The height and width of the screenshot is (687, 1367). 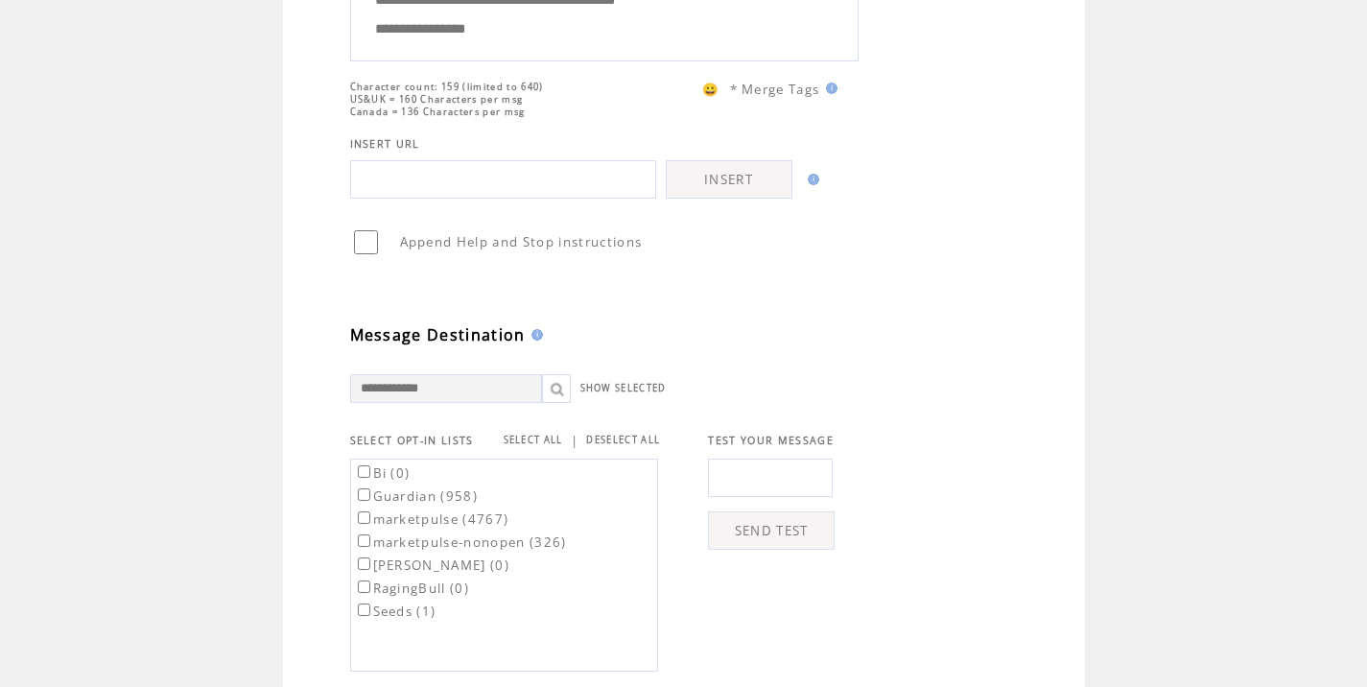 What do you see at coordinates (412, 588) in the screenshot?
I see `label: RagingBull (0)` at bounding box center [412, 588].